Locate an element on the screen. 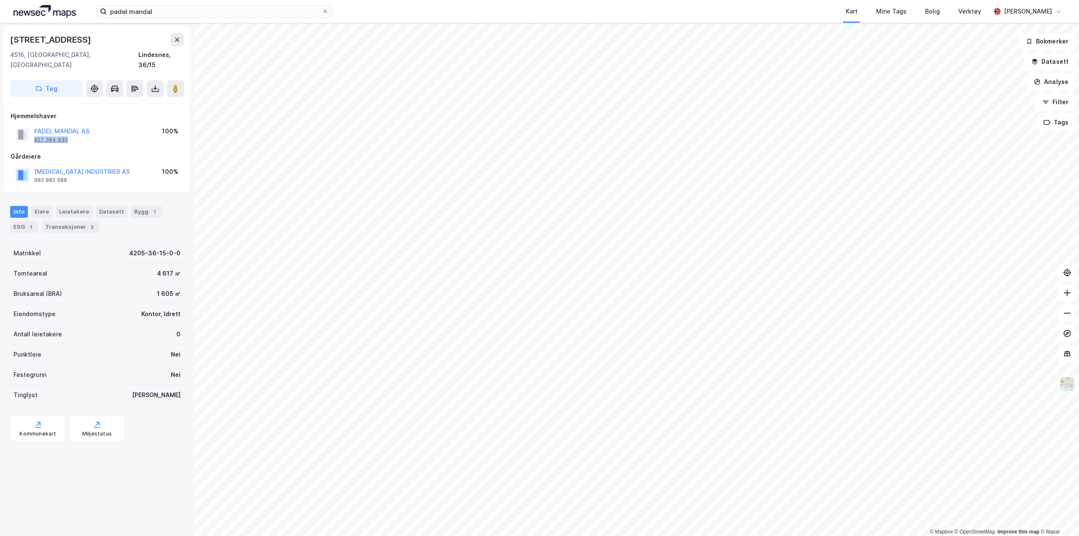  img: Z is located at coordinates (1067, 384).